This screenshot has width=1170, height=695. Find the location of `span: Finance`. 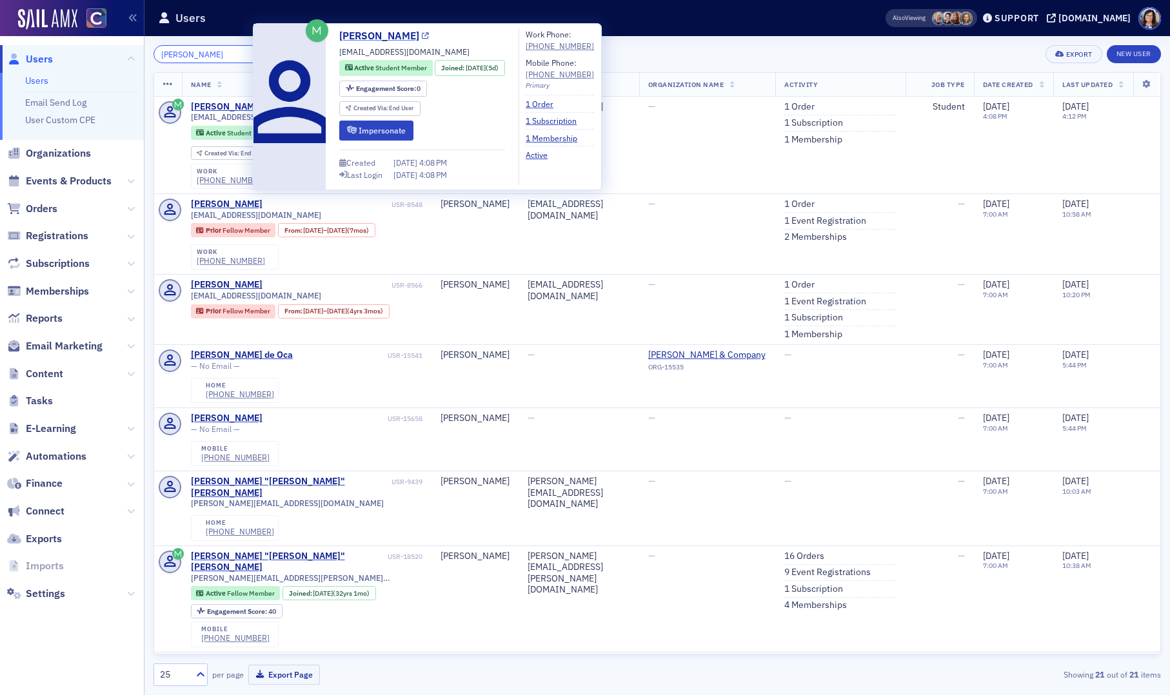

span: Finance is located at coordinates (44, 484).